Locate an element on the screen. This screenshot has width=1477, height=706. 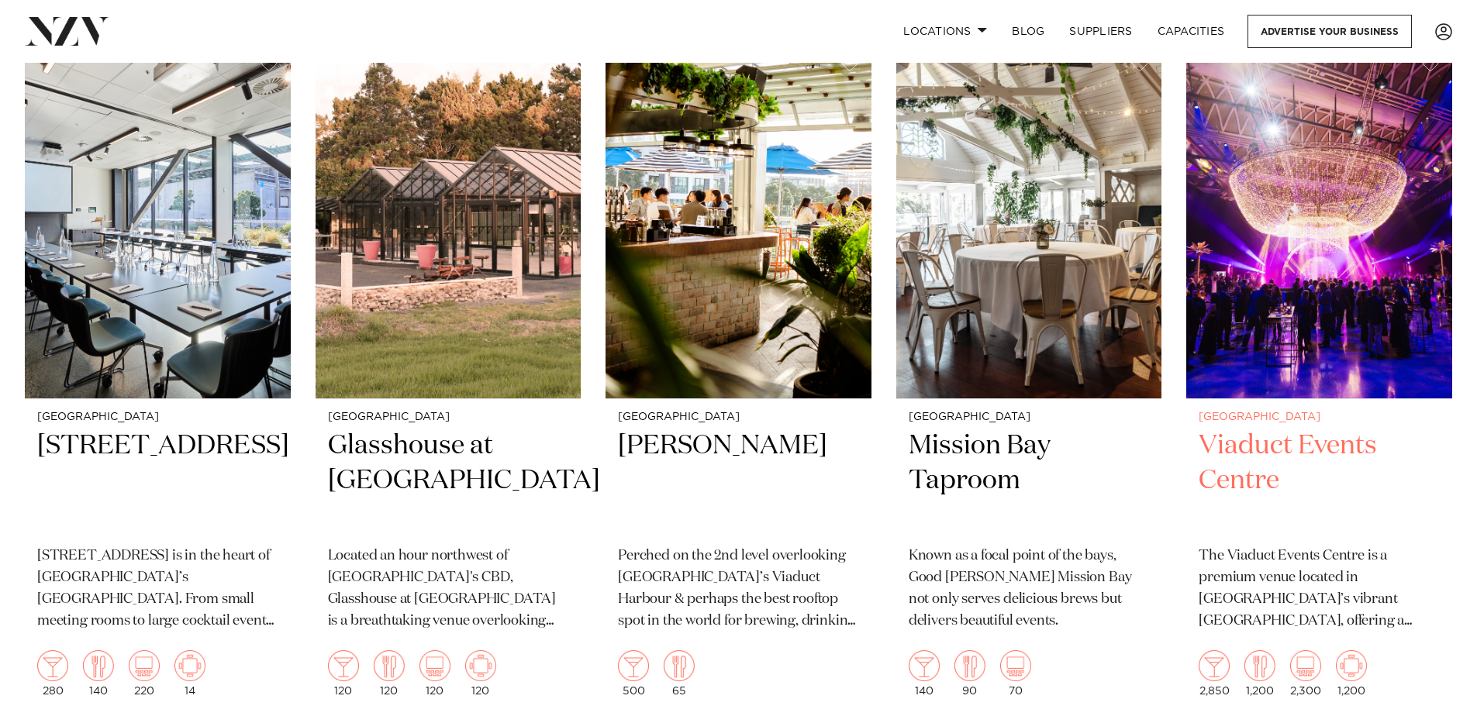
a: BLOG is located at coordinates (1028, 31).